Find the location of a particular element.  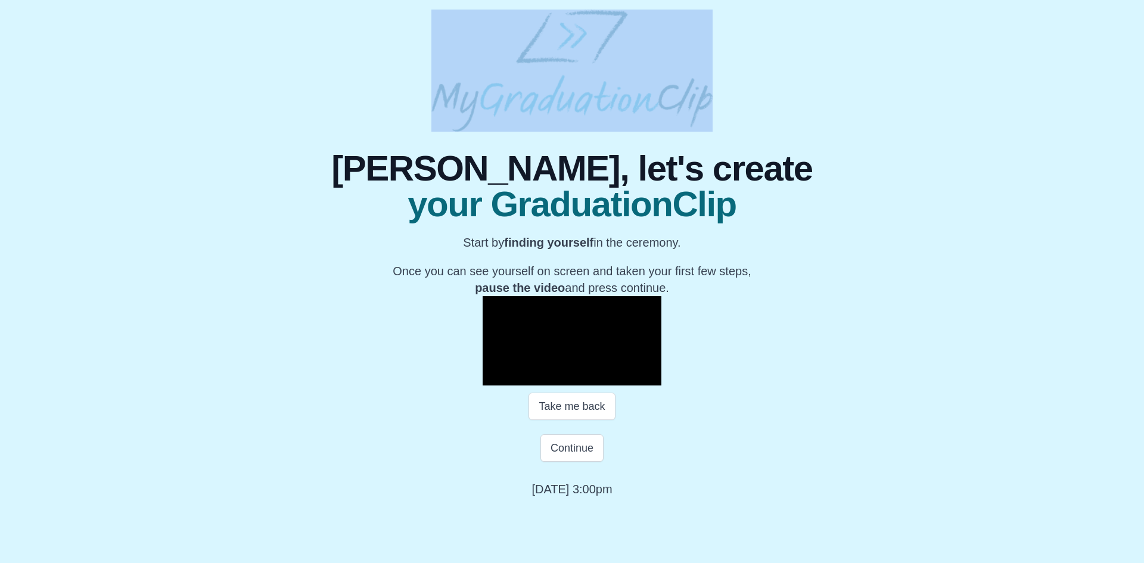

span: your GraduationClip is located at coordinates (571, 204).